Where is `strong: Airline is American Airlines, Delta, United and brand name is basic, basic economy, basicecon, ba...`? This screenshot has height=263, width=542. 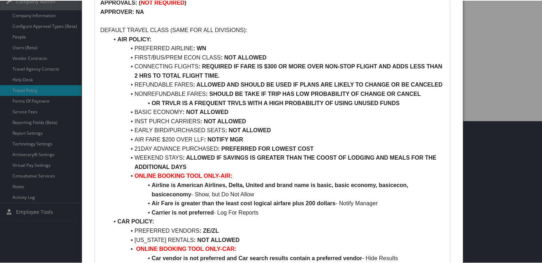 strong: Airline is American Airlines, Delta, United and brand name is basic, basic economy, basicecon, ba... is located at coordinates (281, 189).